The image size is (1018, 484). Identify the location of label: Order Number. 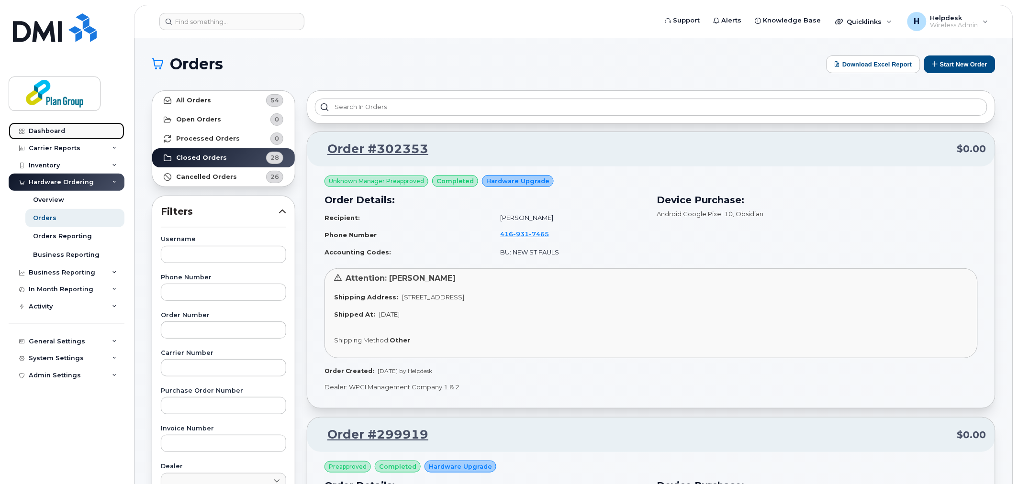
(223, 315).